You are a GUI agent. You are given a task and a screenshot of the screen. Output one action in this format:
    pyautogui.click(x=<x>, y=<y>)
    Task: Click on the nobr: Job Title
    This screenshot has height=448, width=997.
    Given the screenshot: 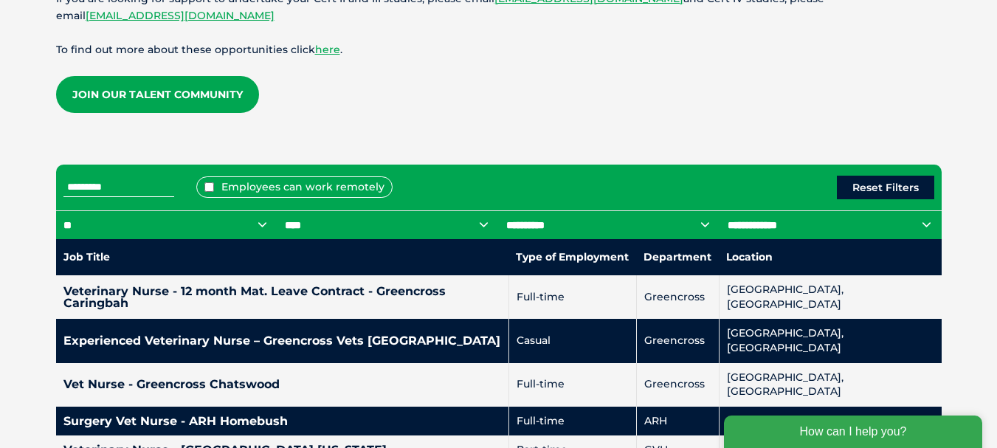 What is the action you would take?
    pyautogui.click(x=86, y=257)
    